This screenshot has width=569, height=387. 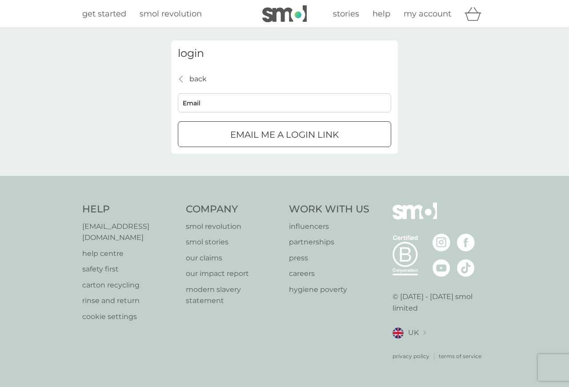 What do you see at coordinates (104, 14) in the screenshot?
I see `a: get started` at bounding box center [104, 14].